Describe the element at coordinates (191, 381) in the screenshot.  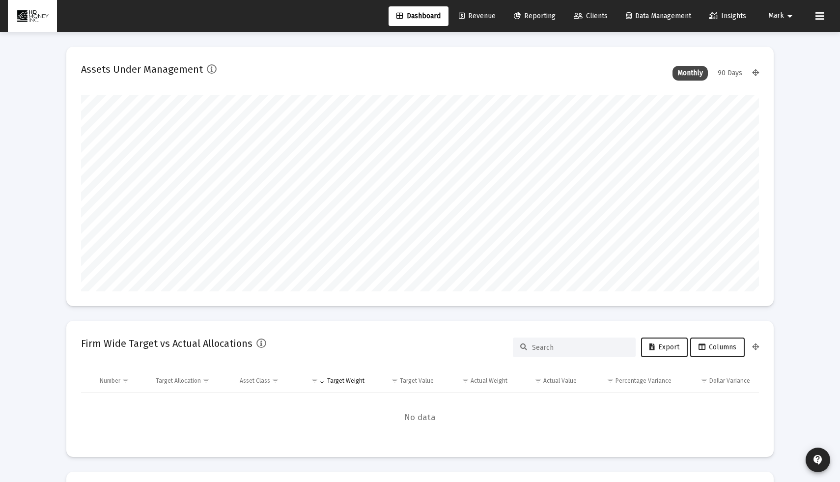
I see `td: Column Target Allocation` at that location.